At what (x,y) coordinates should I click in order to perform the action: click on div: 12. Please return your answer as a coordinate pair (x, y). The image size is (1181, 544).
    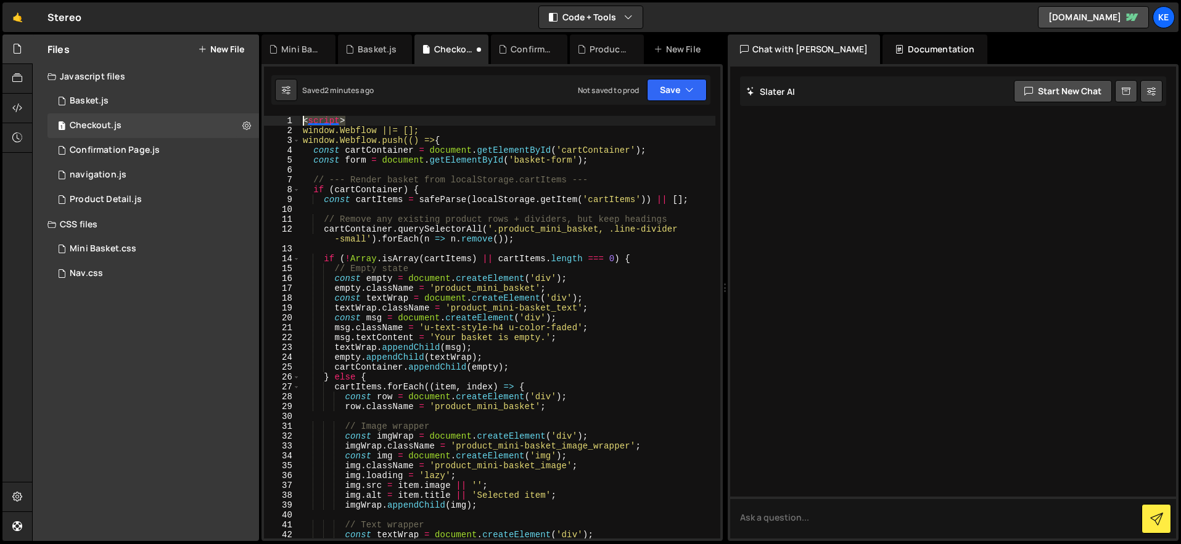
    Looking at the image, I should click on (282, 234).